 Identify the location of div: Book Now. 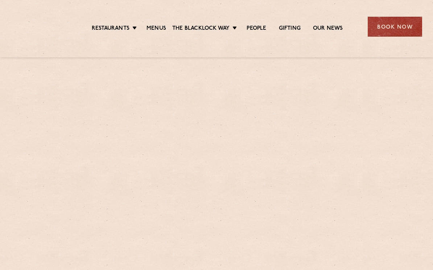
(395, 26).